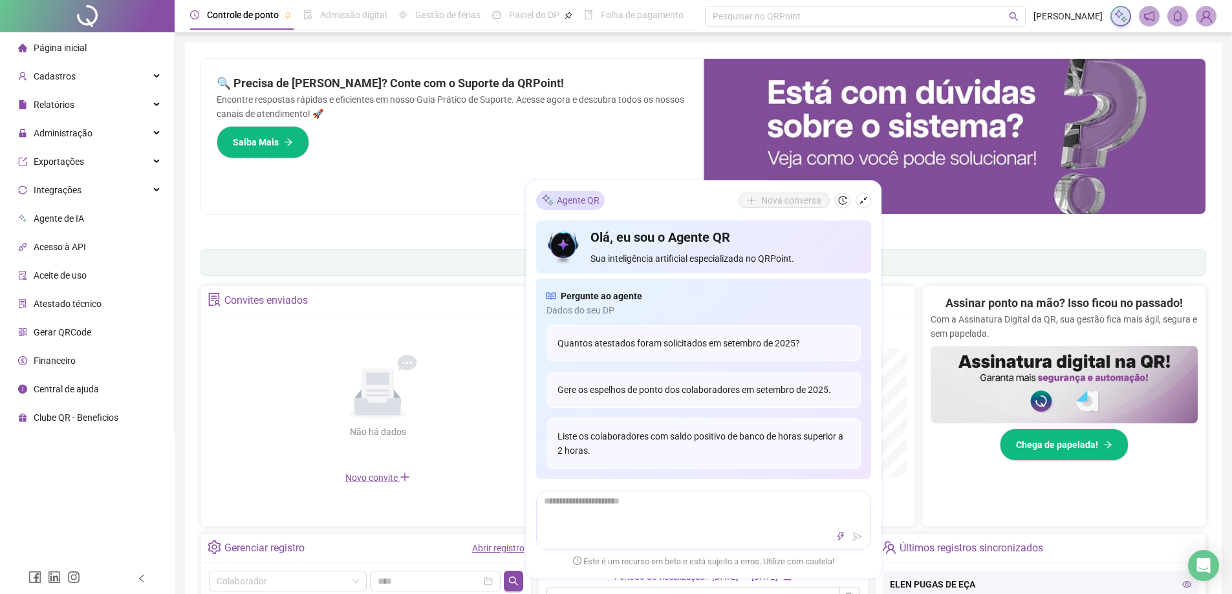 The image size is (1232, 594). Describe the element at coordinates (378, 478) in the screenshot. I see `span: Novo convite` at that location.